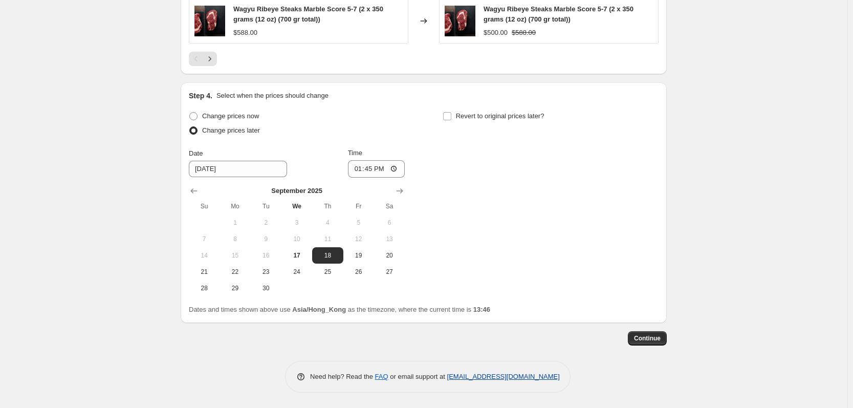 The width and height of the screenshot is (853, 408). Describe the element at coordinates (359, 206) in the screenshot. I see `th: Friday` at that location.